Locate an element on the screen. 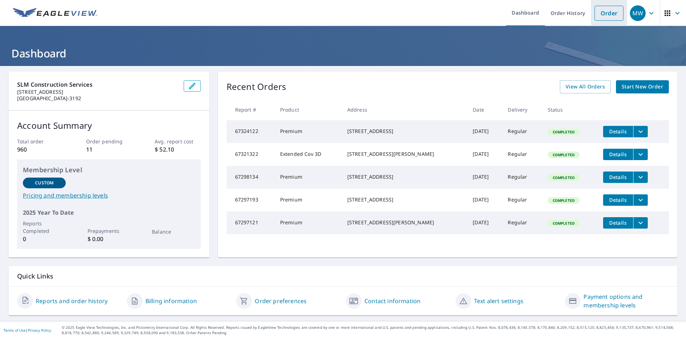  p: Reports Completed is located at coordinates (44, 227).